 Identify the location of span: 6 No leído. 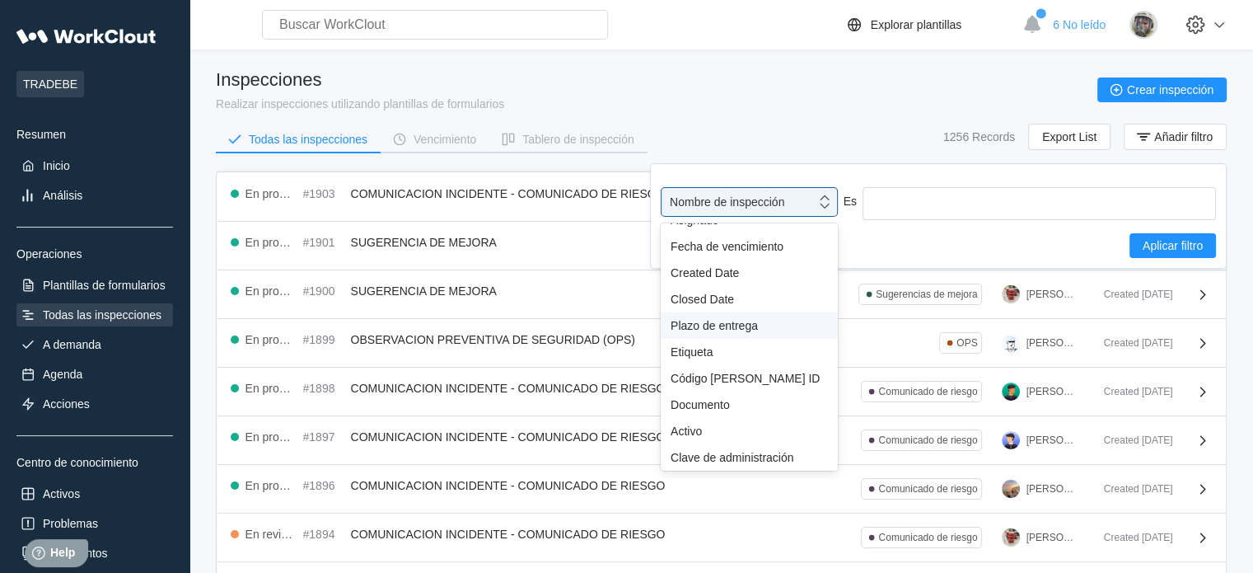
(1079, 25).